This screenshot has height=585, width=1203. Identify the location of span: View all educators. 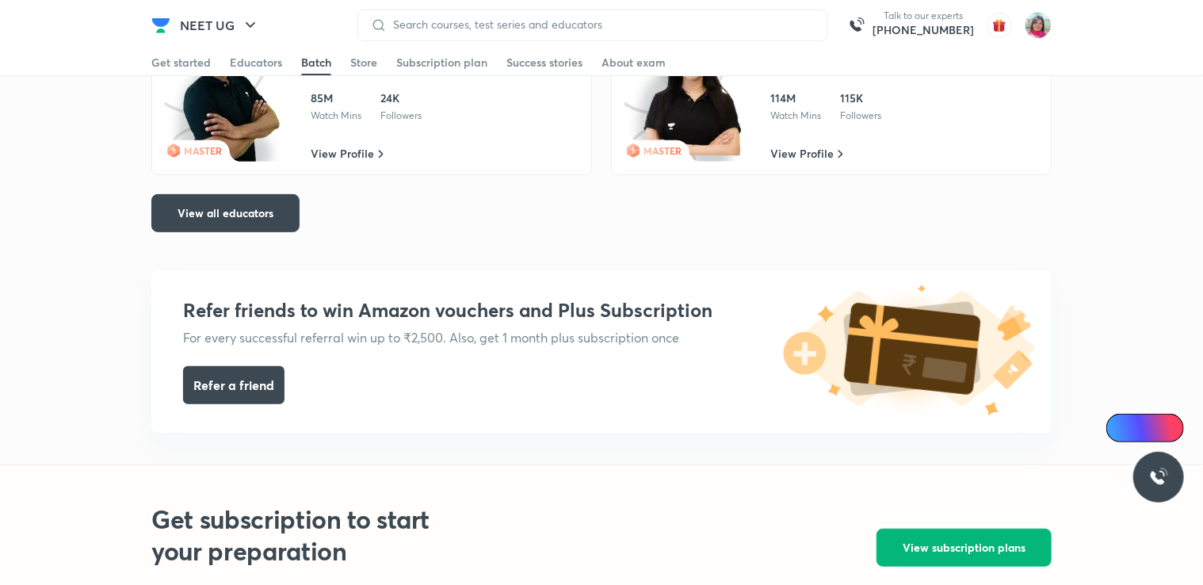
(225, 213).